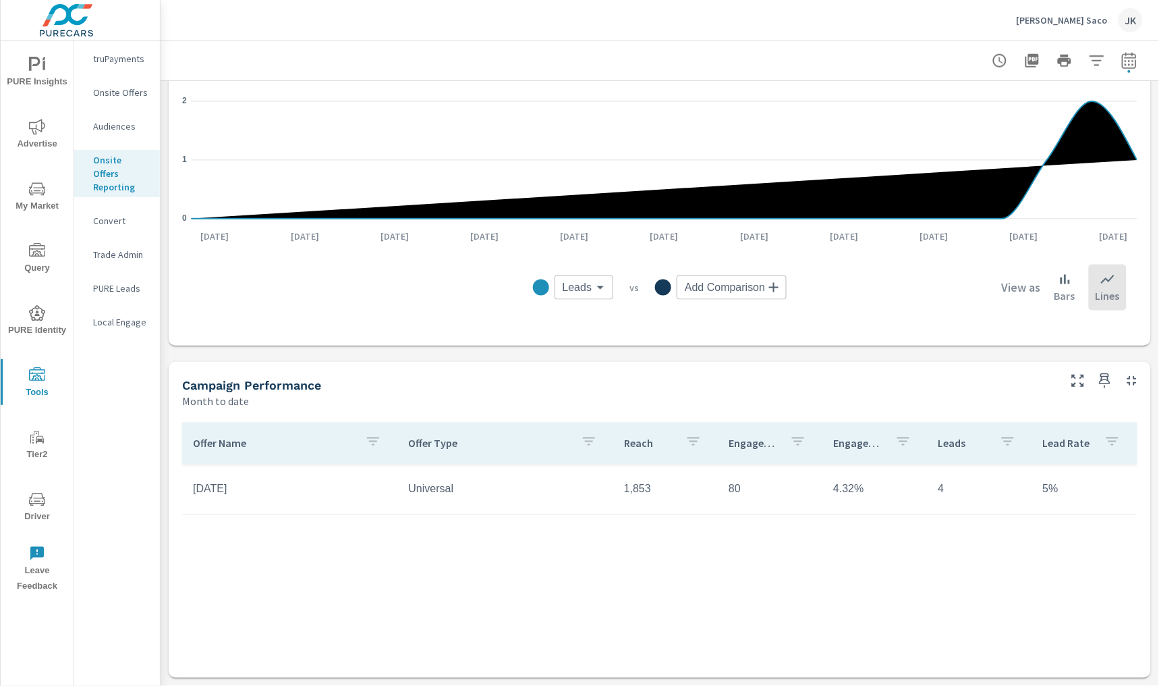  What do you see at coordinates (184, 101) in the screenshot?
I see `text: 2` at bounding box center [184, 101].